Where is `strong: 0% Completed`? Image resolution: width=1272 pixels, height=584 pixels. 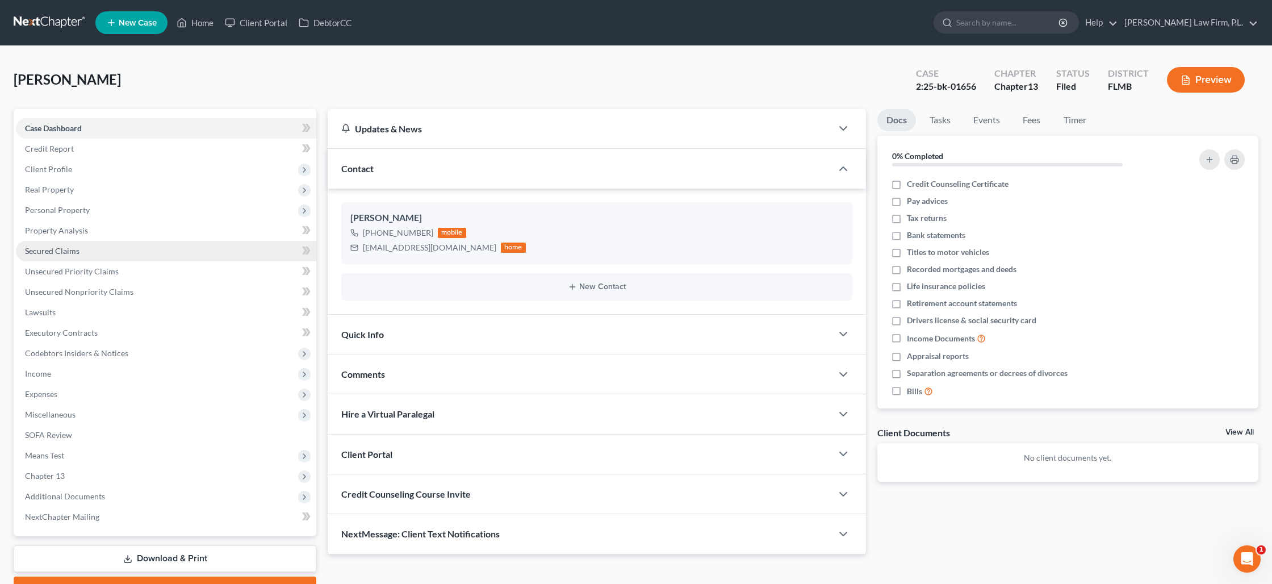
strong: 0% Completed is located at coordinates (917, 156).